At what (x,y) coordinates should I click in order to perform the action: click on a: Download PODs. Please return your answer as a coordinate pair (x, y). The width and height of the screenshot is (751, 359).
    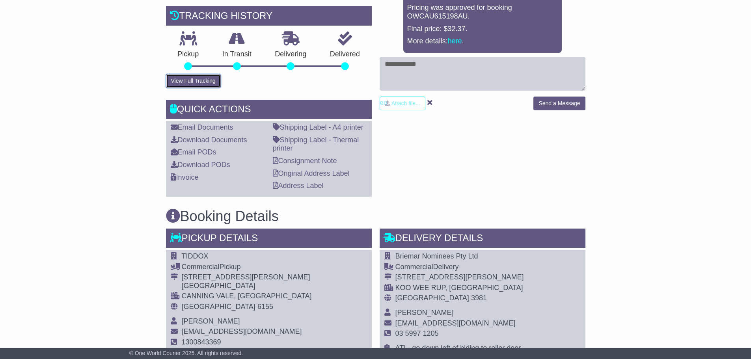
    Looking at the image, I should click on (200, 165).